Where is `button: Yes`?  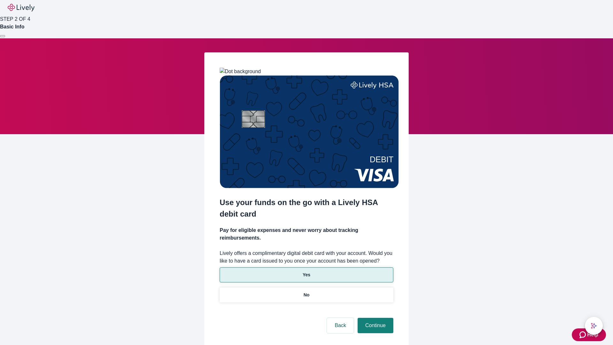 button: Yes is located at coordinates (306, 274).